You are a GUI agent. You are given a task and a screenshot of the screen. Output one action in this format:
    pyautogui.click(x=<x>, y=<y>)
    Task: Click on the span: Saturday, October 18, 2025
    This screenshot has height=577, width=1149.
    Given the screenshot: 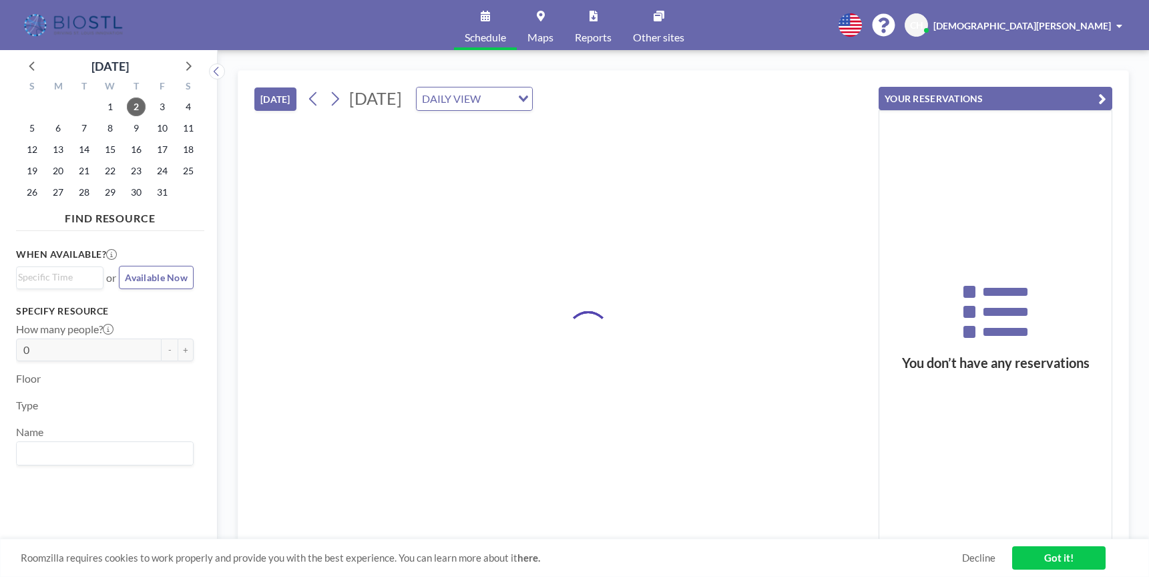 What is the action you would take?
    pyautogui.click(x=188, y=150)
    